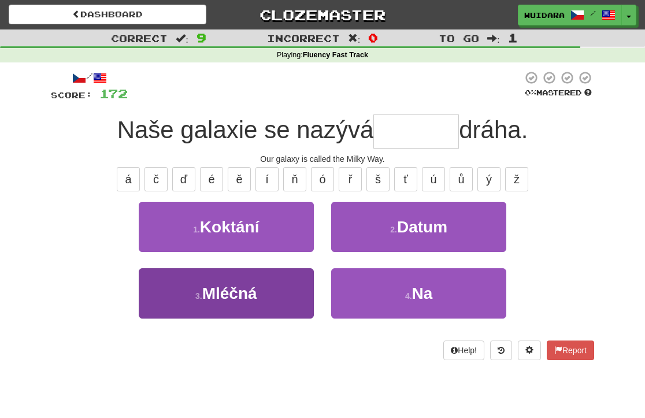 This screenshot has height=418, width=645. I want to click on small: 1 ., so click(197, 229).